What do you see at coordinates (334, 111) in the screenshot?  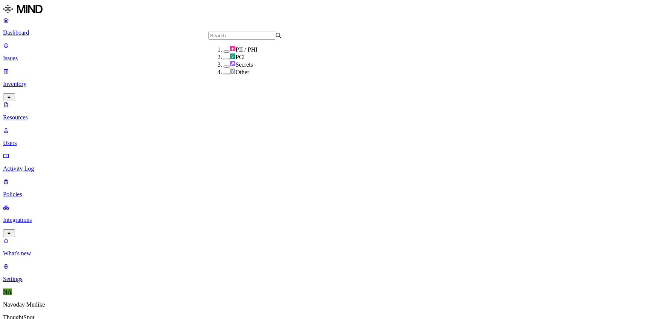 I see `a: Resources` at bounding box center [334, 111].